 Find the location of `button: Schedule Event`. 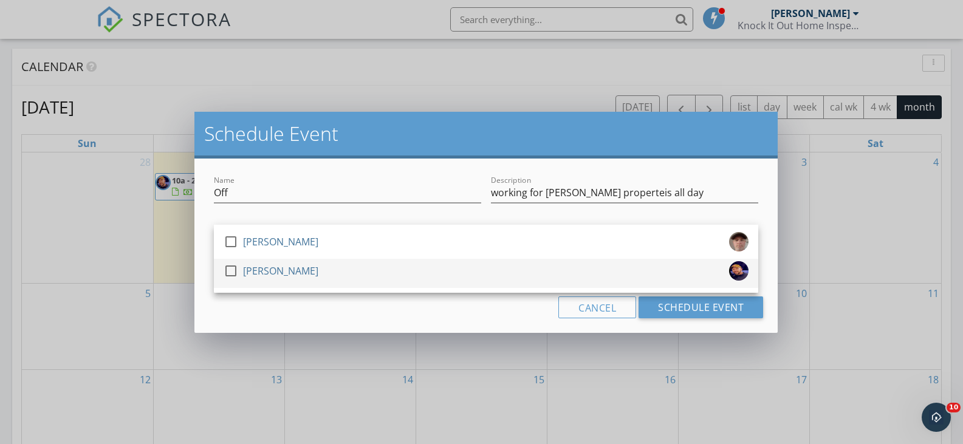

button: Schedule Event is located at coordinates (700, 307).